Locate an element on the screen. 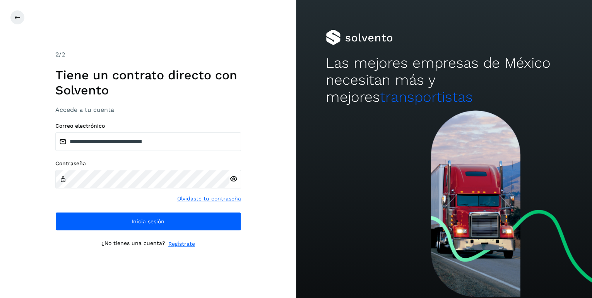 This screenshot has width=592, height=298. span: 2 is located at coordinates (57, 54).